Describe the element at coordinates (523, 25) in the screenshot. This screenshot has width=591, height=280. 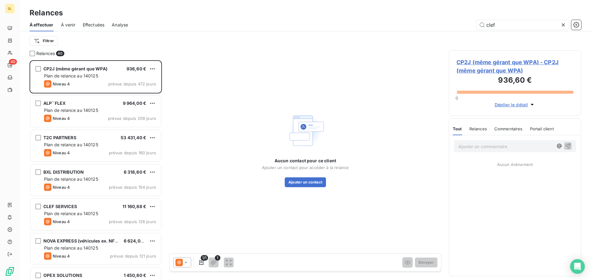
I see `input: Rechercher` at that location.